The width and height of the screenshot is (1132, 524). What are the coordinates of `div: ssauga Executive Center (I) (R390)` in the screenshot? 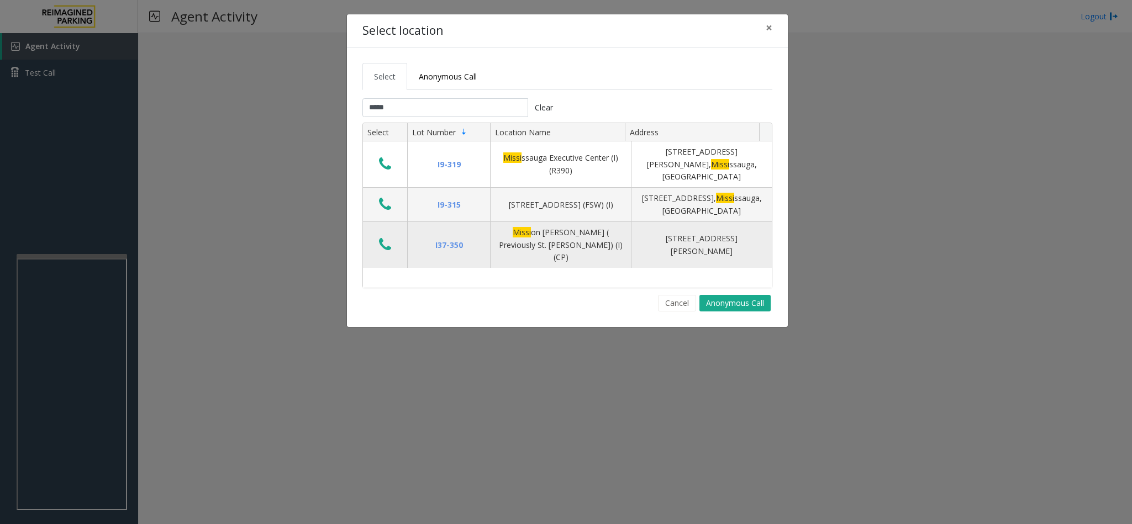 It's located at (561, 164).